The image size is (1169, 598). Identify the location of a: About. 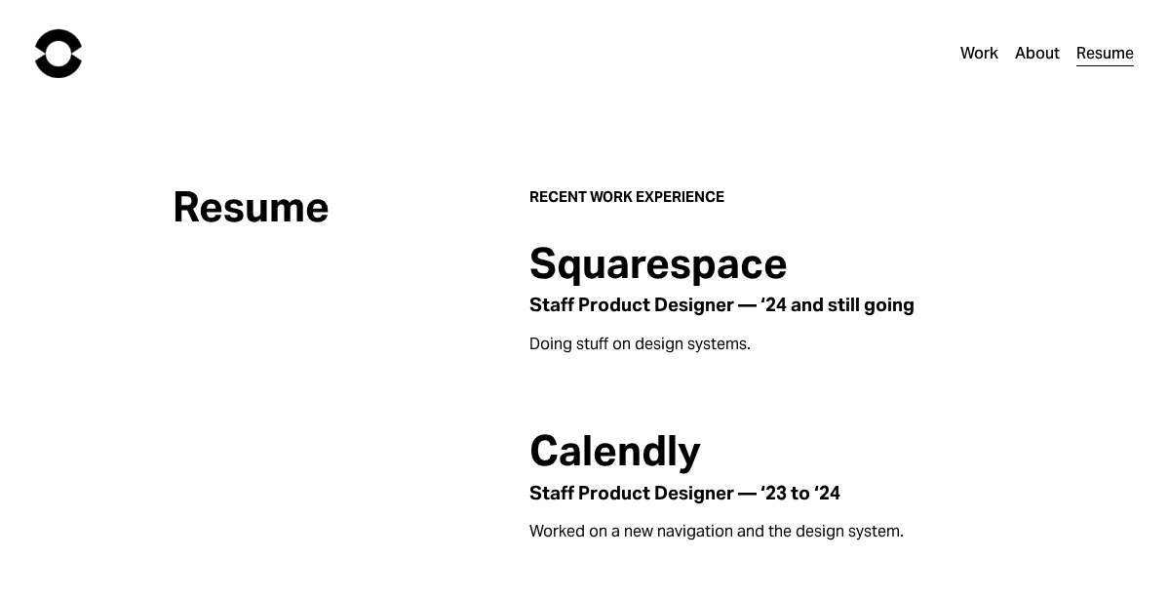
(1038, 54).